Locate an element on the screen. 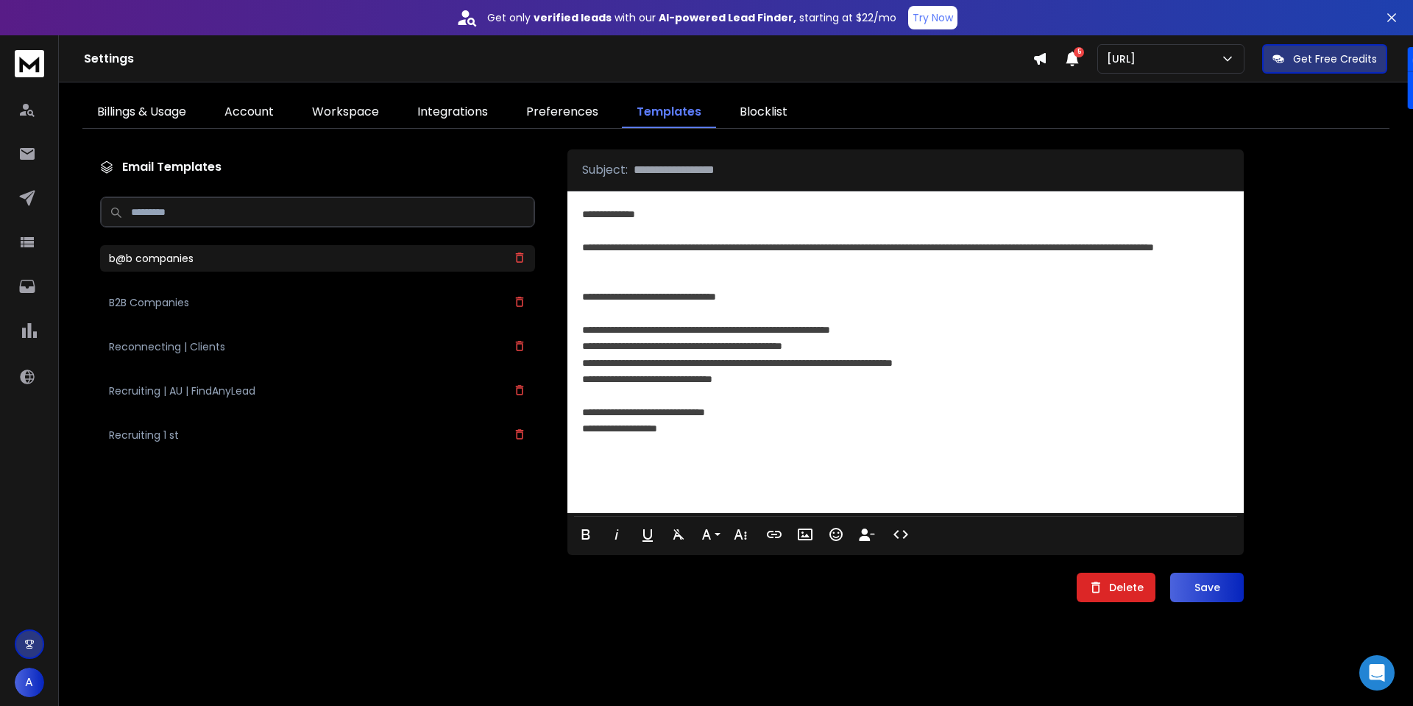 The image size is (1413, 706). button: Clear Formatting is located at coordinates (678, 534).